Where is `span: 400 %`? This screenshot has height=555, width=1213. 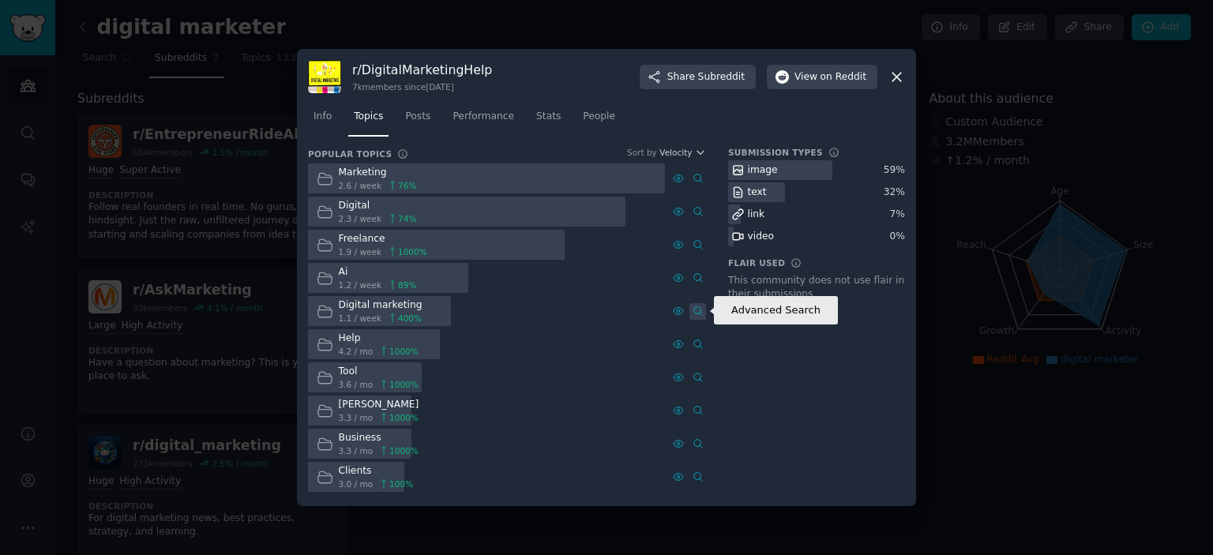
span: 400 % is located at coordinates (410, 318).